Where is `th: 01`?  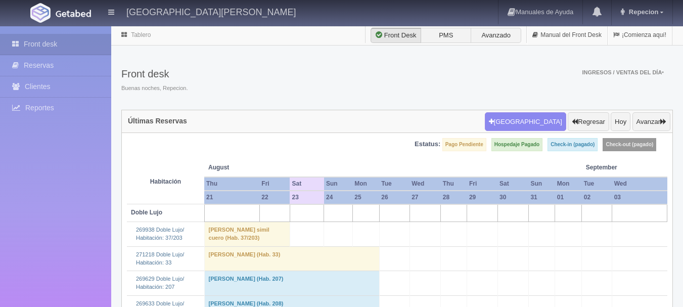
th: 01 is located at coordinates (569, 197).